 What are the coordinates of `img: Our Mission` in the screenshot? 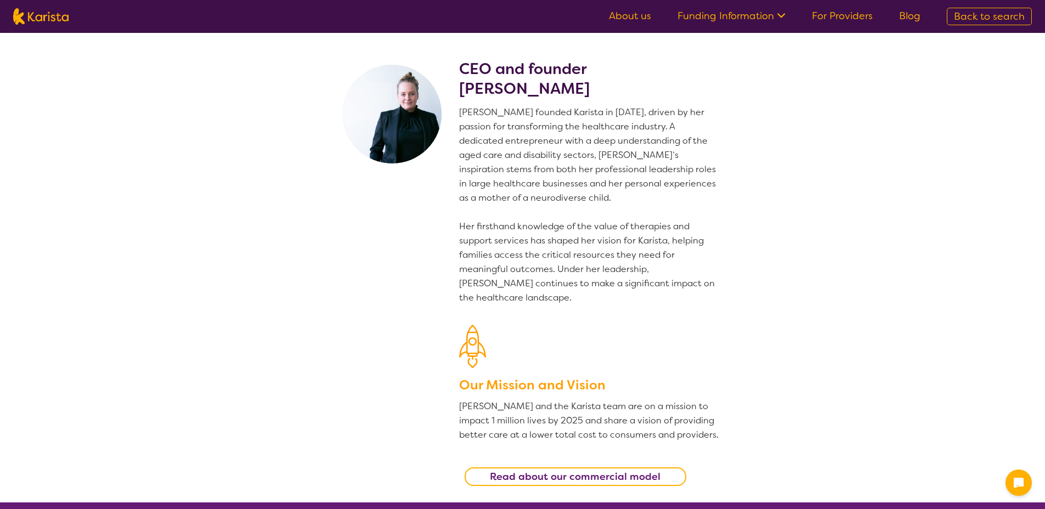 It's located at (472, 346).